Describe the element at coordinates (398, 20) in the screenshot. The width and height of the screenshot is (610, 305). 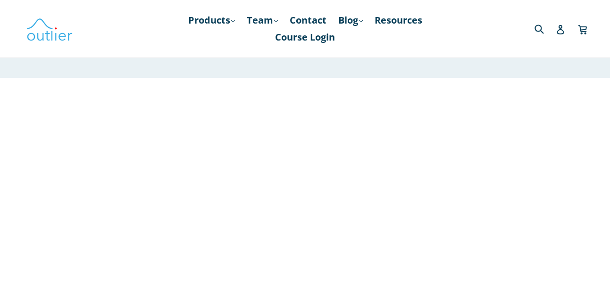
I see `a: Resources` at that location.